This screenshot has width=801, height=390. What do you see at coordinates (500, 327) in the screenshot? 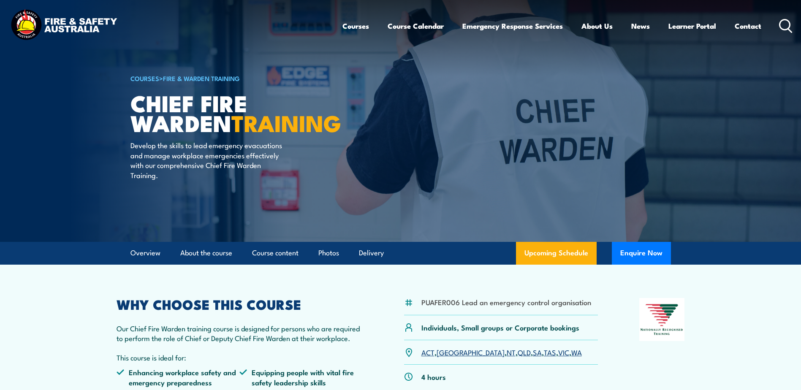
I see `p: Individuals, Small groups or Corporate bookings` at bounding box center [500, 327].